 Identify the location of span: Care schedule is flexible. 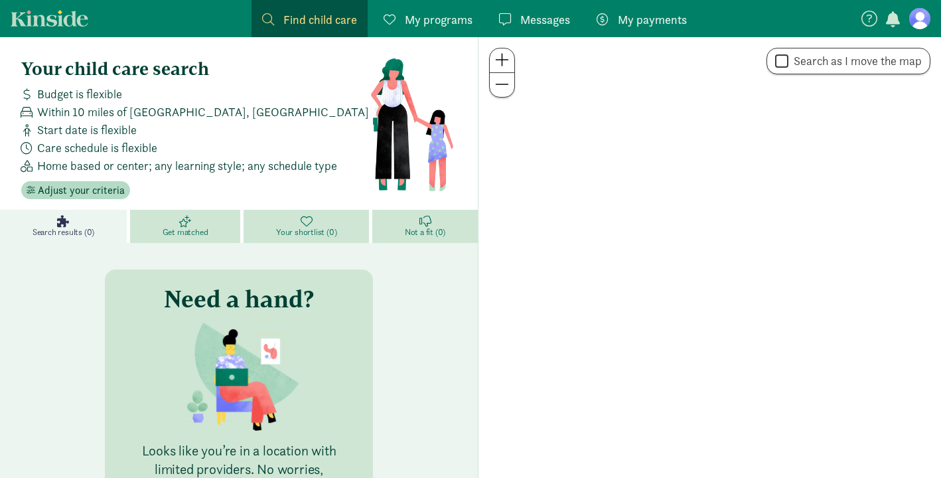
(97, 147).